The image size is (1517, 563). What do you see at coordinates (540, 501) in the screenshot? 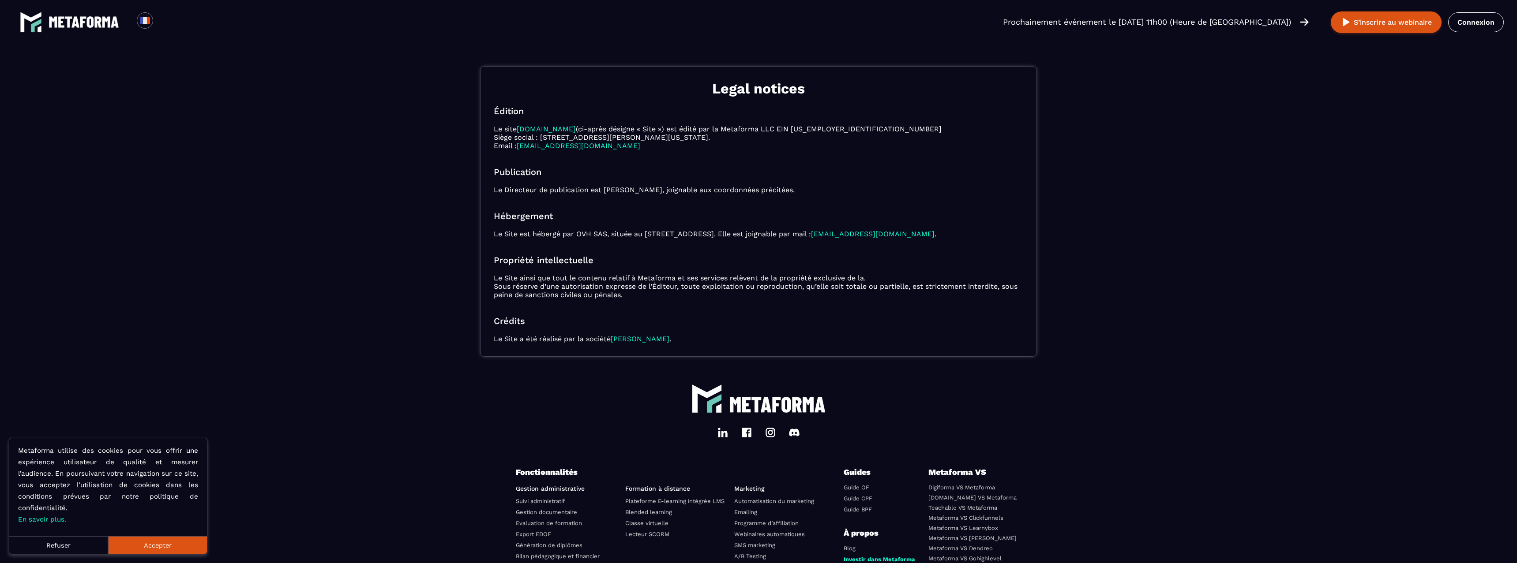
I see `a: Suivi administratif` at bounding box center [540, 501].